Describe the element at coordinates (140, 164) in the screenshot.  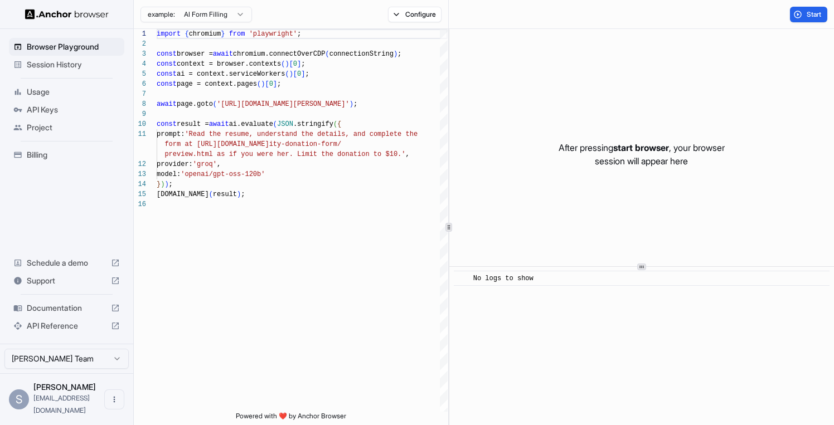
I see `div: 12` at that location.